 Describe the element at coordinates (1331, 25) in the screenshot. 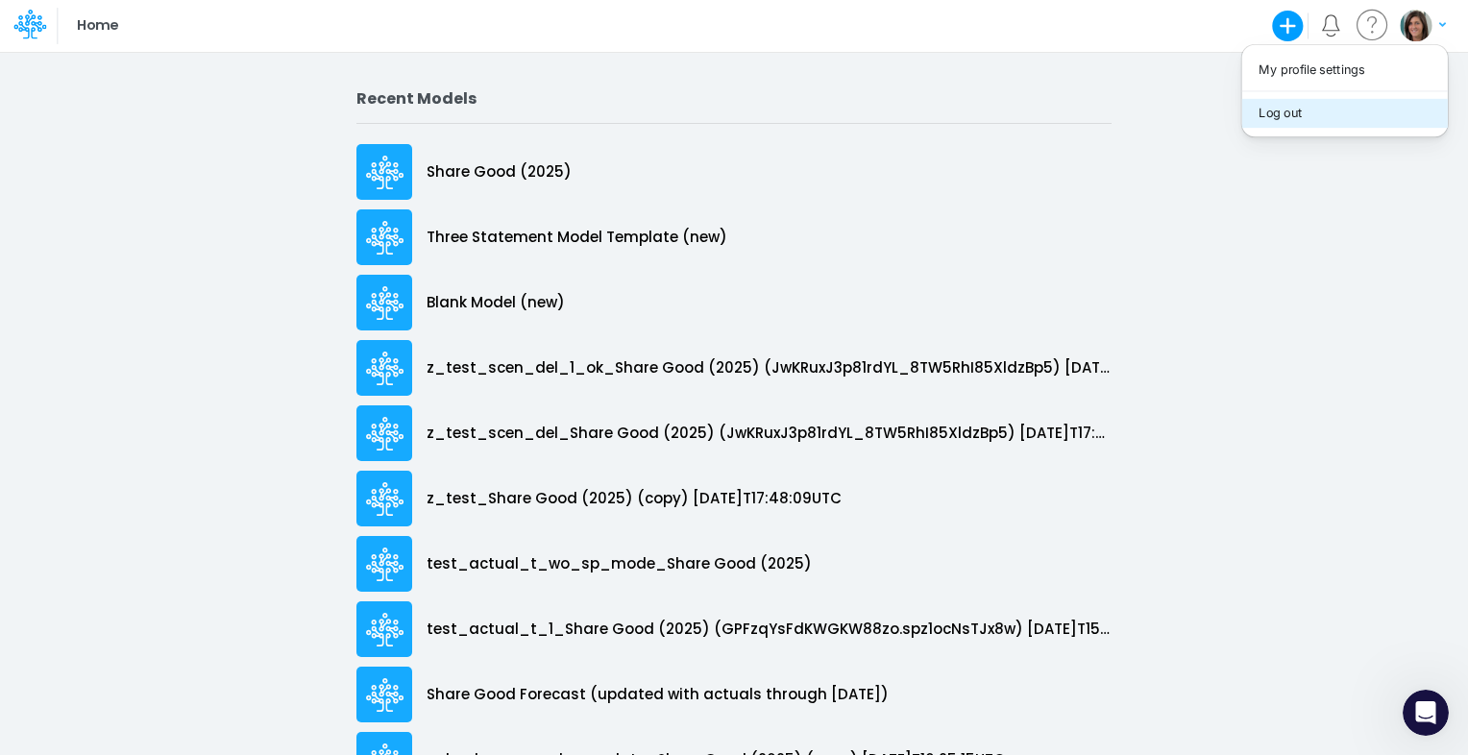

I see `a: Notifications` at that location.